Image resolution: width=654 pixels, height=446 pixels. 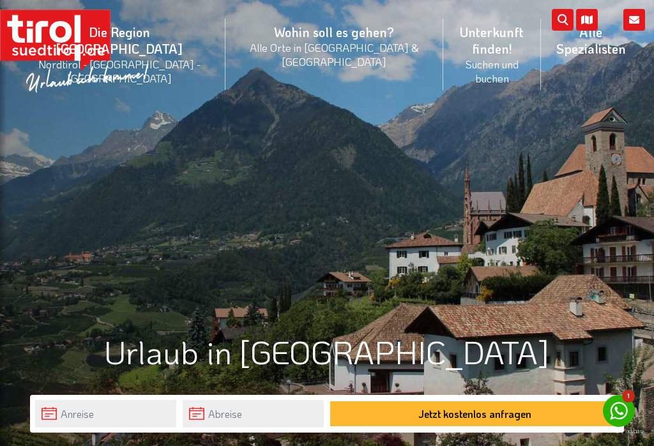 I want to click on button: Jetzt kostenlos anfragen, so click(x=475, y=413).